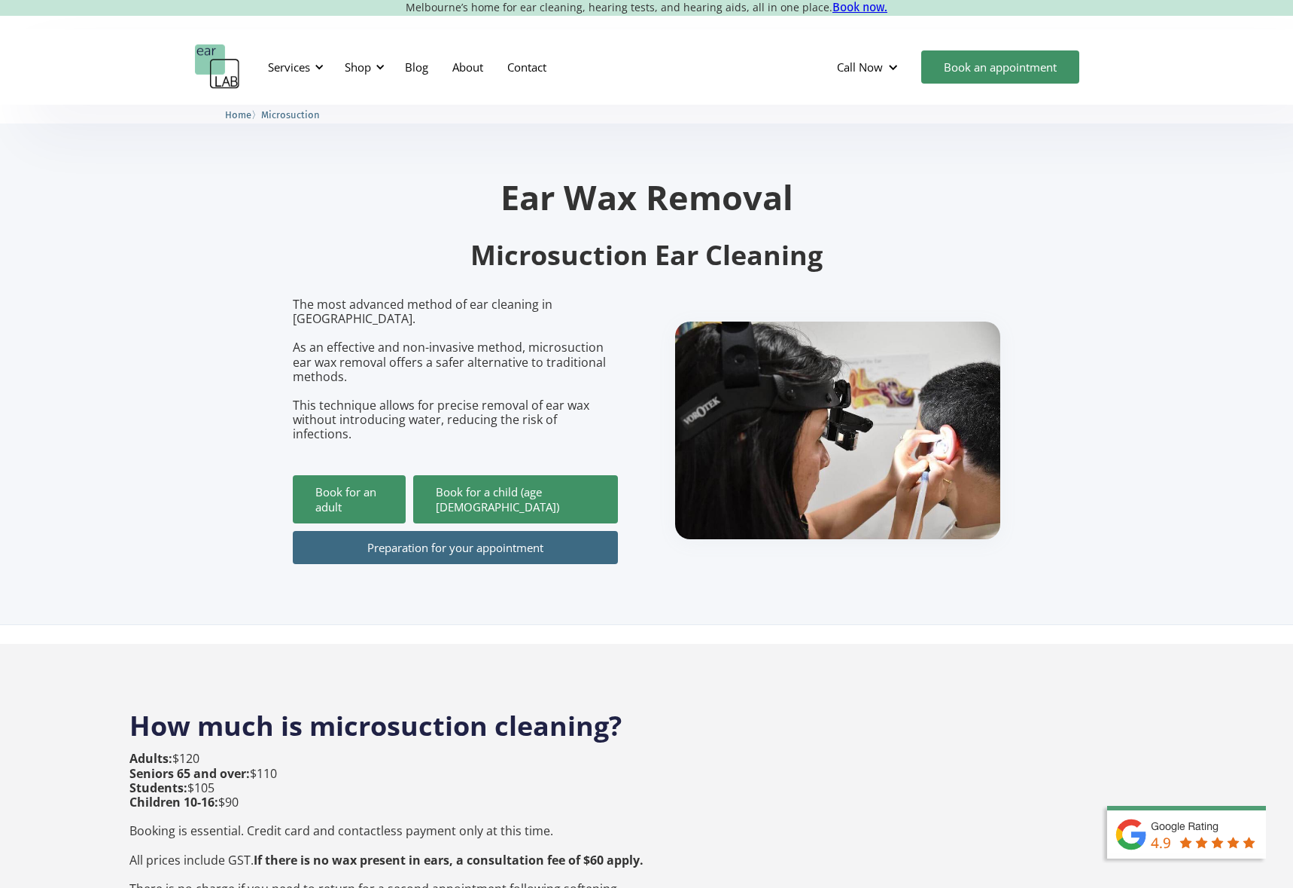  I want to click on strong: Seniors 65 and over:, so click(190, 773).